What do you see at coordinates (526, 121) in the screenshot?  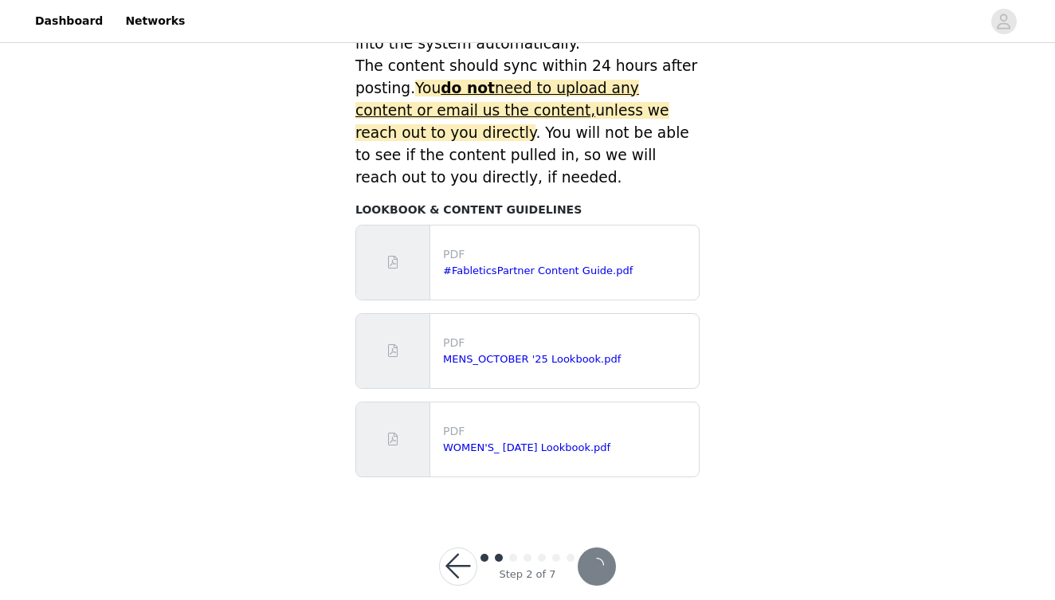 I see `span: The content should sync within 24 hours after posting. . You will not be able to see if the conte...` at bounding box center [526, 121].